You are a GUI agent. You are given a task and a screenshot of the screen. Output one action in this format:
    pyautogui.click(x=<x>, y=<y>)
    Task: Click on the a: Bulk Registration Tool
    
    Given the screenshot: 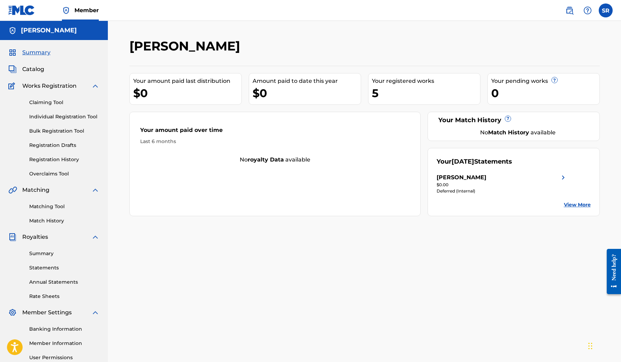 What is the action you would take?
    pyautogui.click(x=64, y=131)
    